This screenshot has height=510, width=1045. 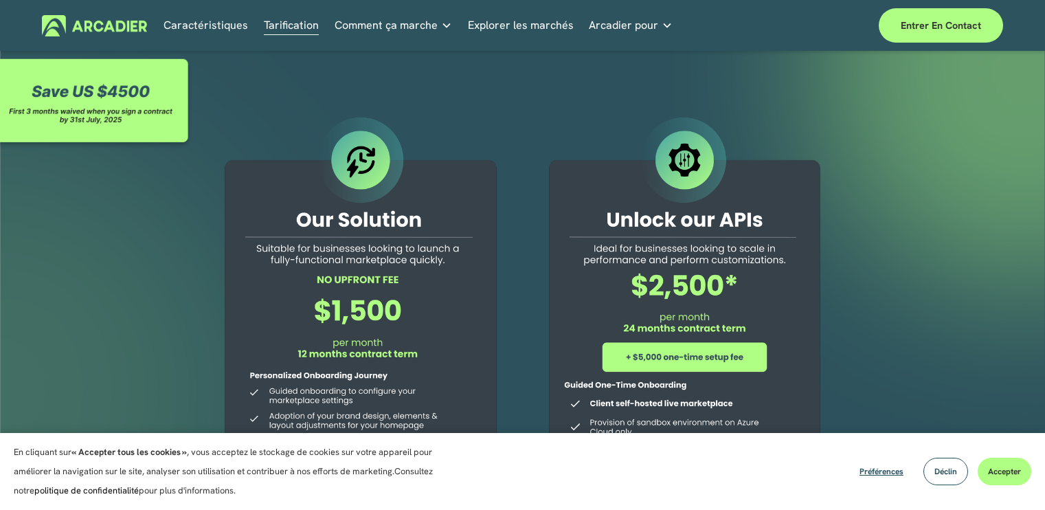 What do you see at coordinates (205, 25) in the screenshot?
I see `a: Caractéristiques` at bounding box center [205, 25].